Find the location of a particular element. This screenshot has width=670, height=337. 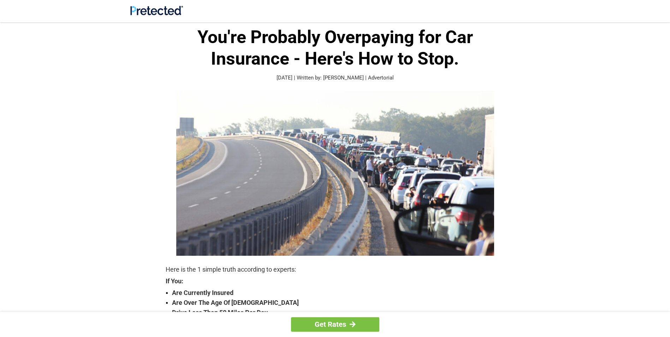

img: Site Logo is located at coordinates (156, 10).